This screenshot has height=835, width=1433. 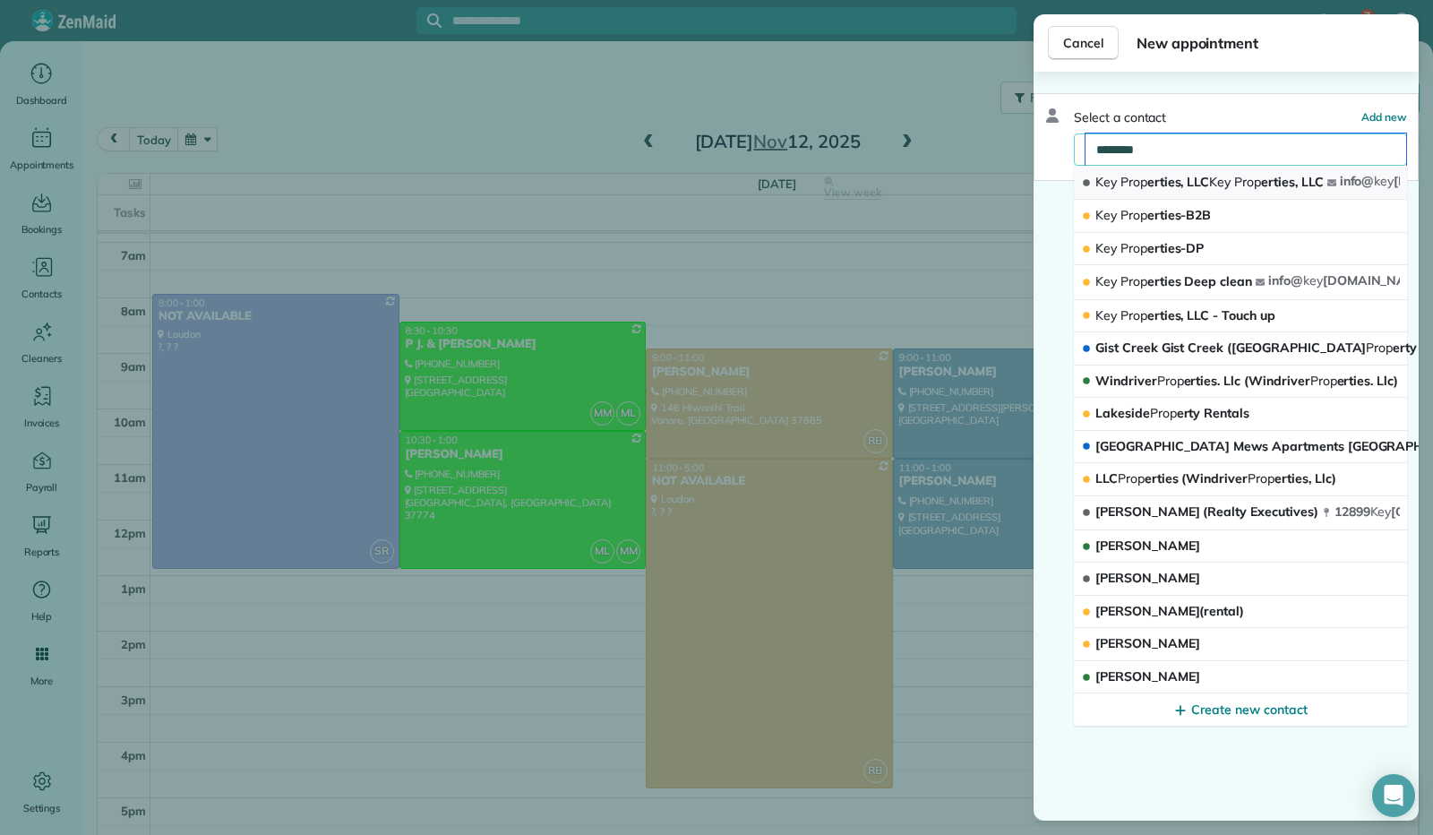 I want to click on span: erties, LLC - Touch up, so click(x=1185, y=315).